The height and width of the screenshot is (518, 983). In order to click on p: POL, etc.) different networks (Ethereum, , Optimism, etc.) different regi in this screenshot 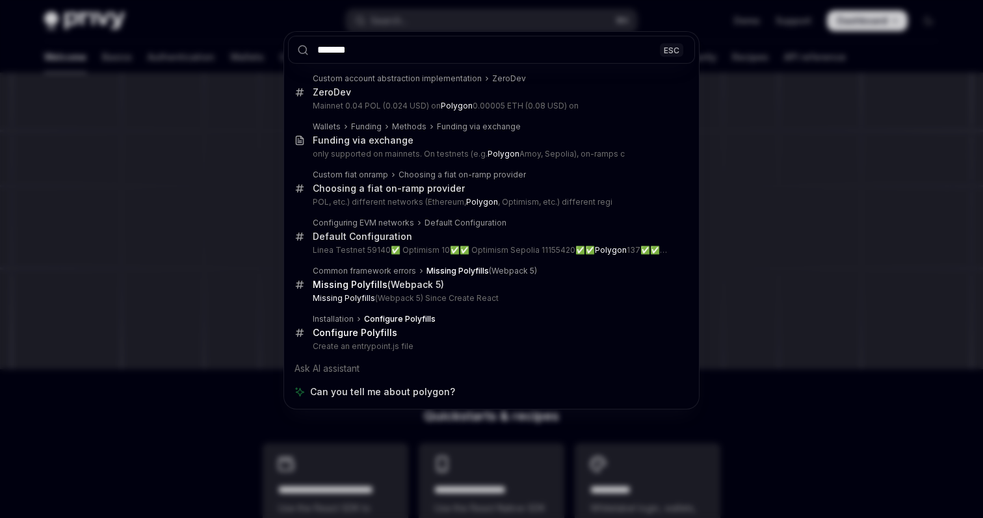, I will do `click(490, 202)`.